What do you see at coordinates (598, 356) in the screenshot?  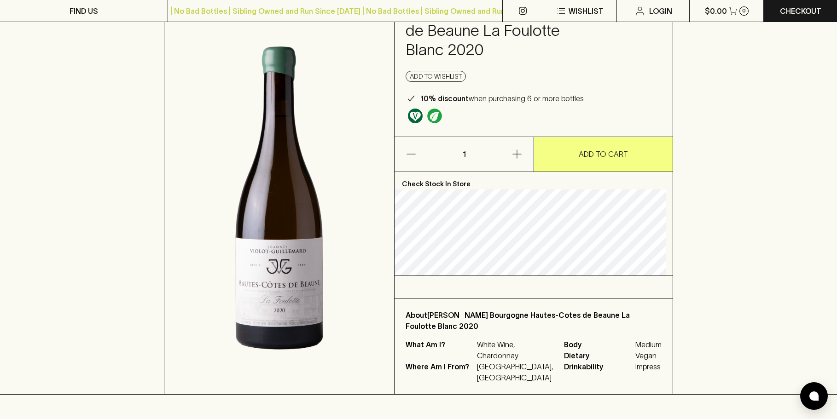 I see `span: Dietary` at bounding box center [598, 356].